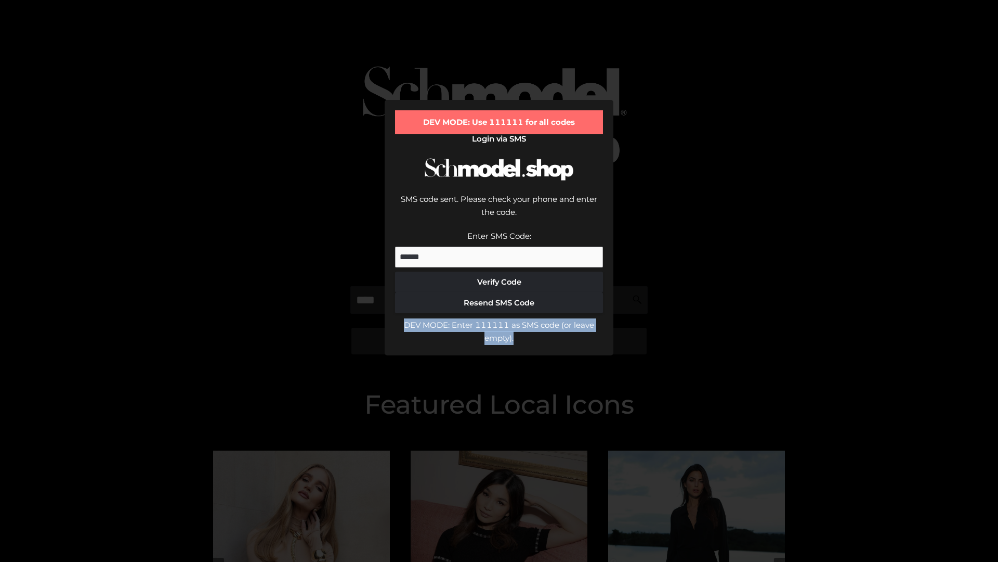  What do you see at coordinates (499, 211) in the screenshot?
I see `div: SMS code sent. Please check your phone and enter the code.` at bounding box center [499, 211].